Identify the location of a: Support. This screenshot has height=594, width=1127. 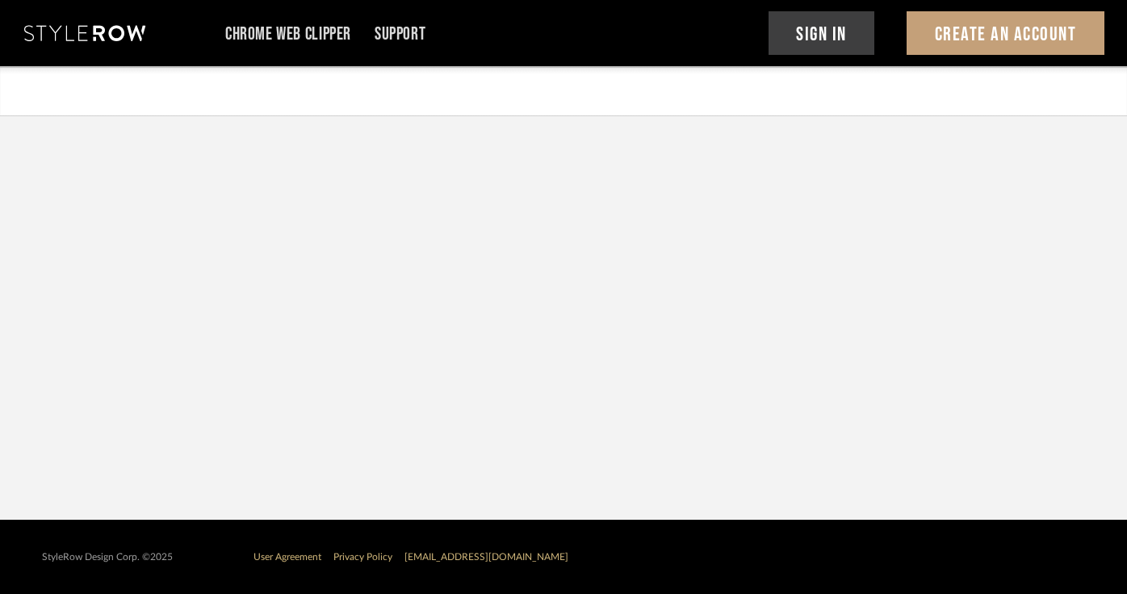
(399, 34).